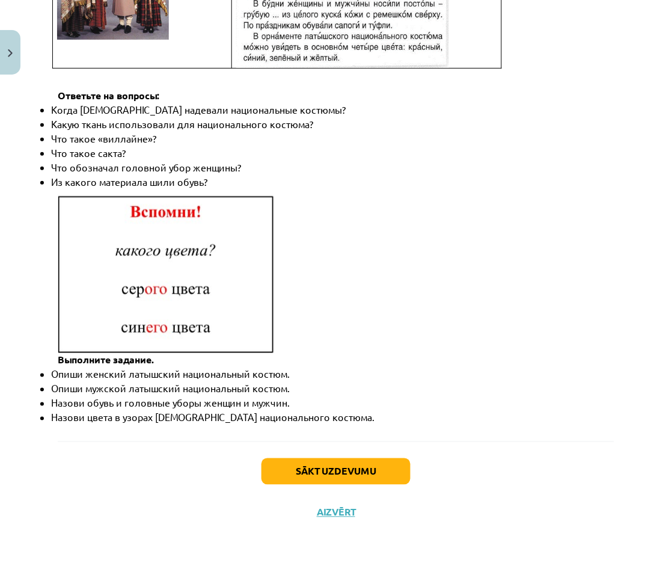 This screenshot has width=672, height=563. Describe the element at coordinates (10, 53) in the screenshot. I see `img: icon-close-lesson-0947bae3869378f0d4975bcd49f059093ad1ed9edebbc8119c70593378902aed.svg` at that location.